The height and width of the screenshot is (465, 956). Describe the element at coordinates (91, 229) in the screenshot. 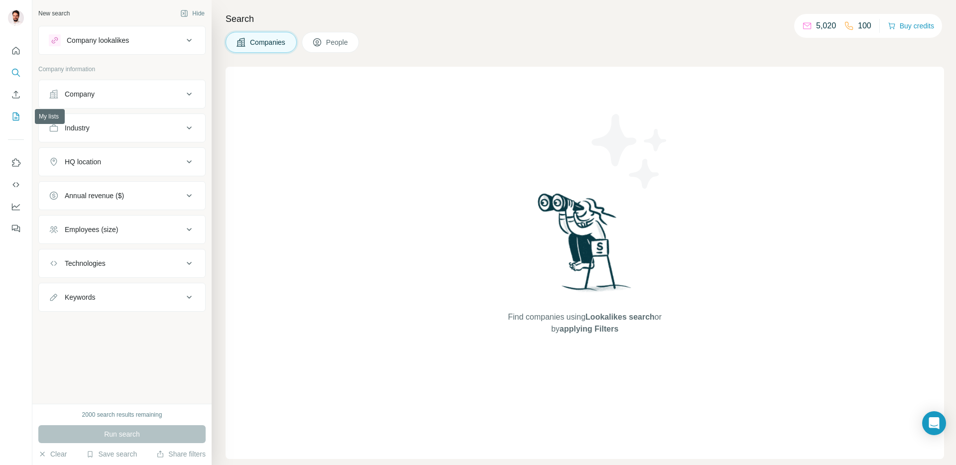

I see `div: Employees (size)` at that location.